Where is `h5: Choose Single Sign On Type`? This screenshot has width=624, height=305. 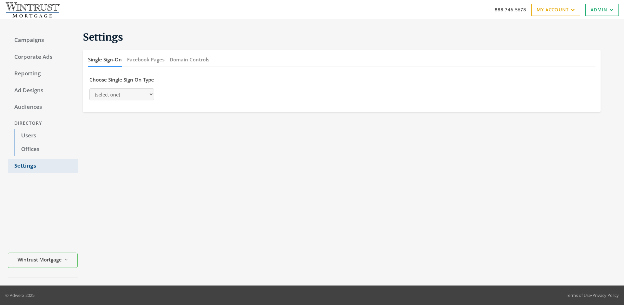 h5: Choose Single Sign On Type is located at coordinates (122, 80).